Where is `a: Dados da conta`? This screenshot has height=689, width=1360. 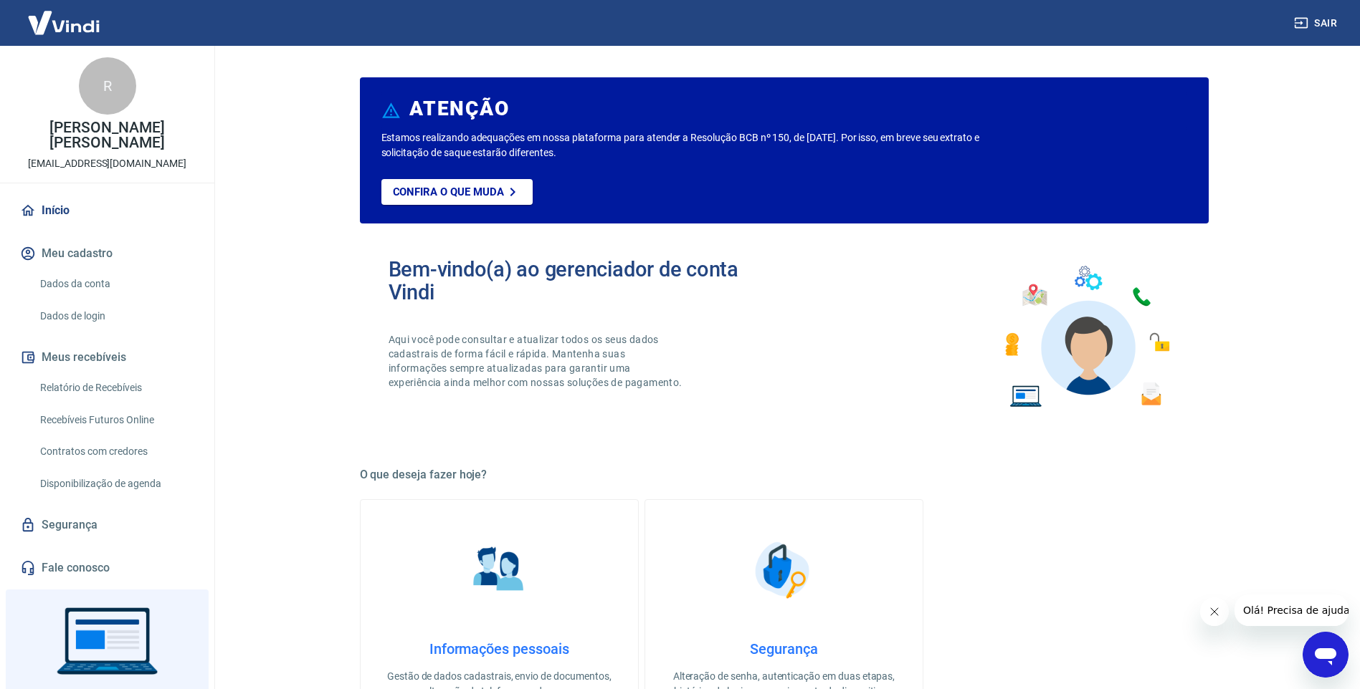
a: Dados da conta is located at coordinates (115, 284).